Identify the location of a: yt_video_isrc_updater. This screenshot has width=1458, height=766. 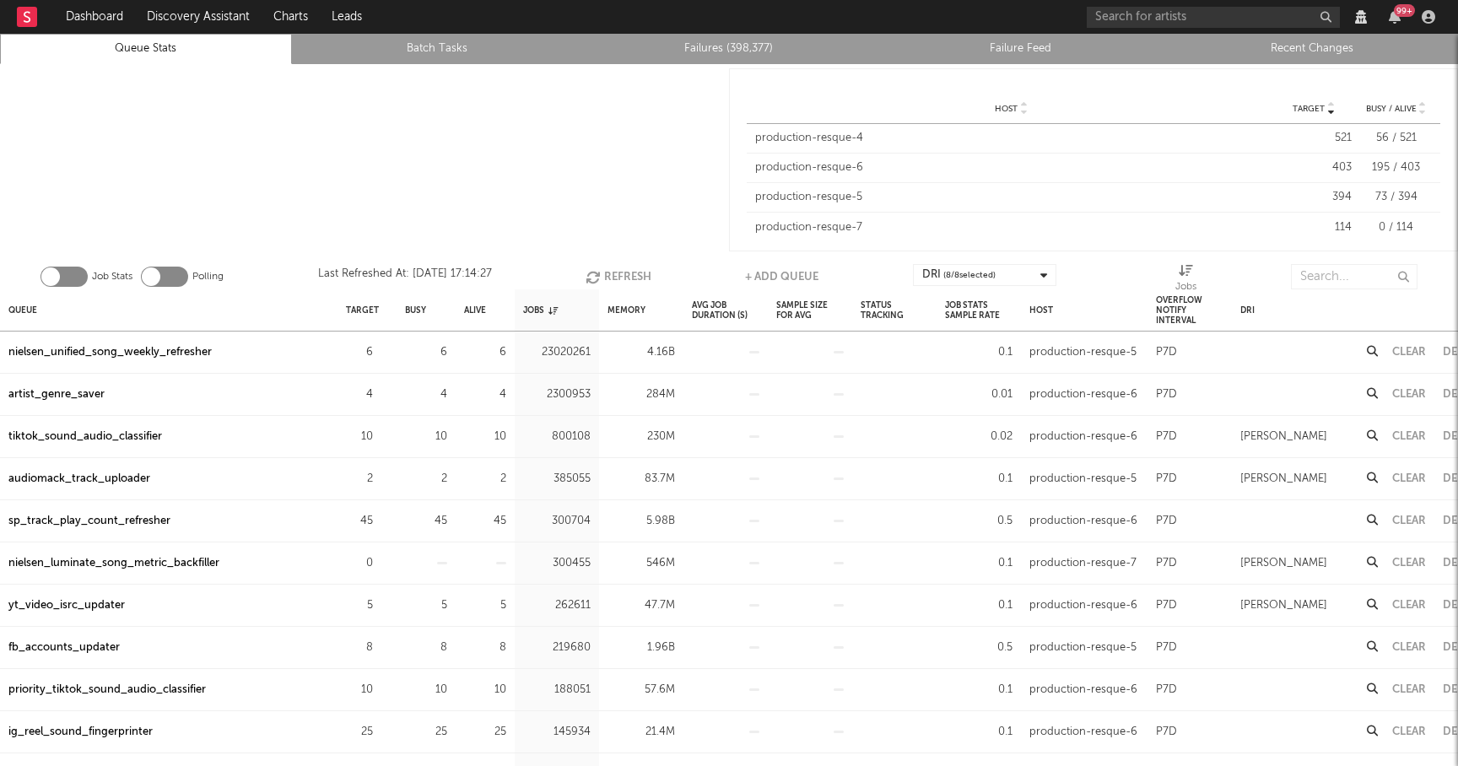
(67, 606).